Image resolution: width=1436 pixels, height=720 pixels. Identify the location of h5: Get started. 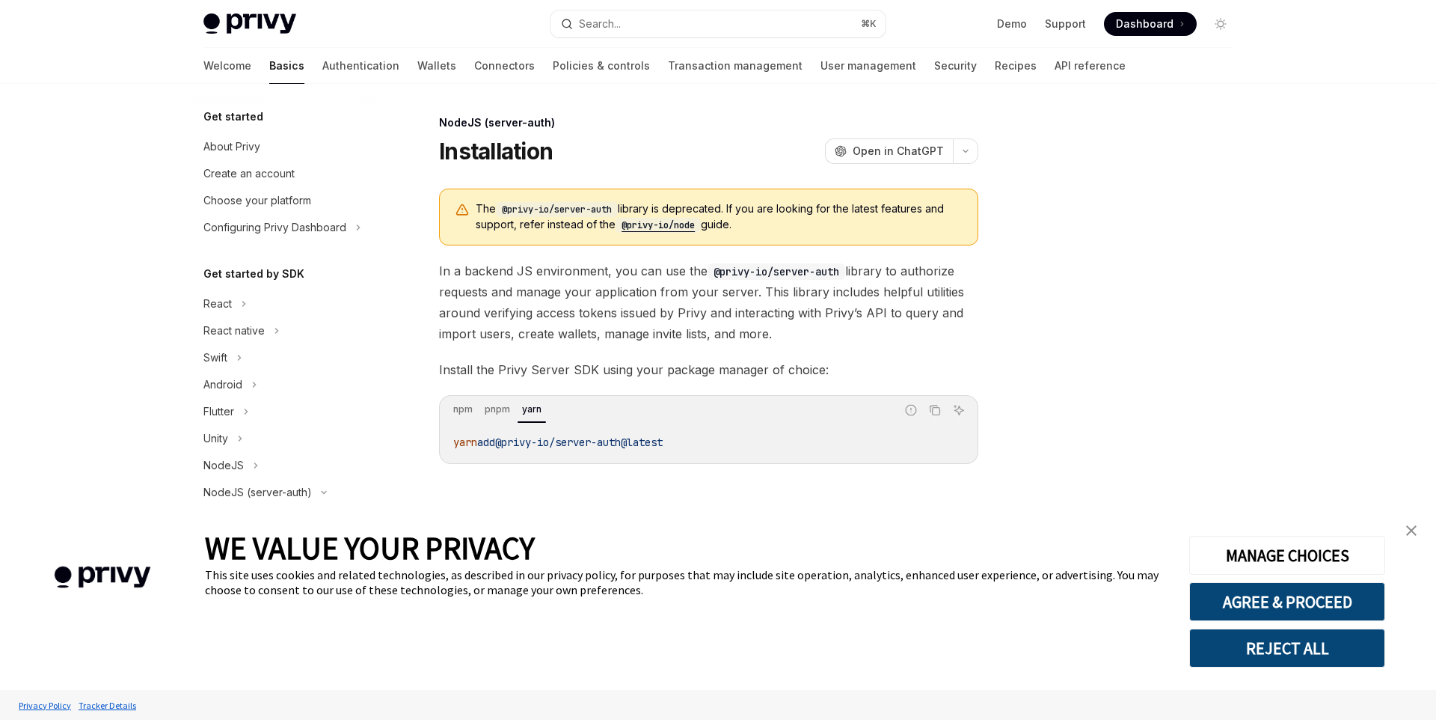
(233, 117).